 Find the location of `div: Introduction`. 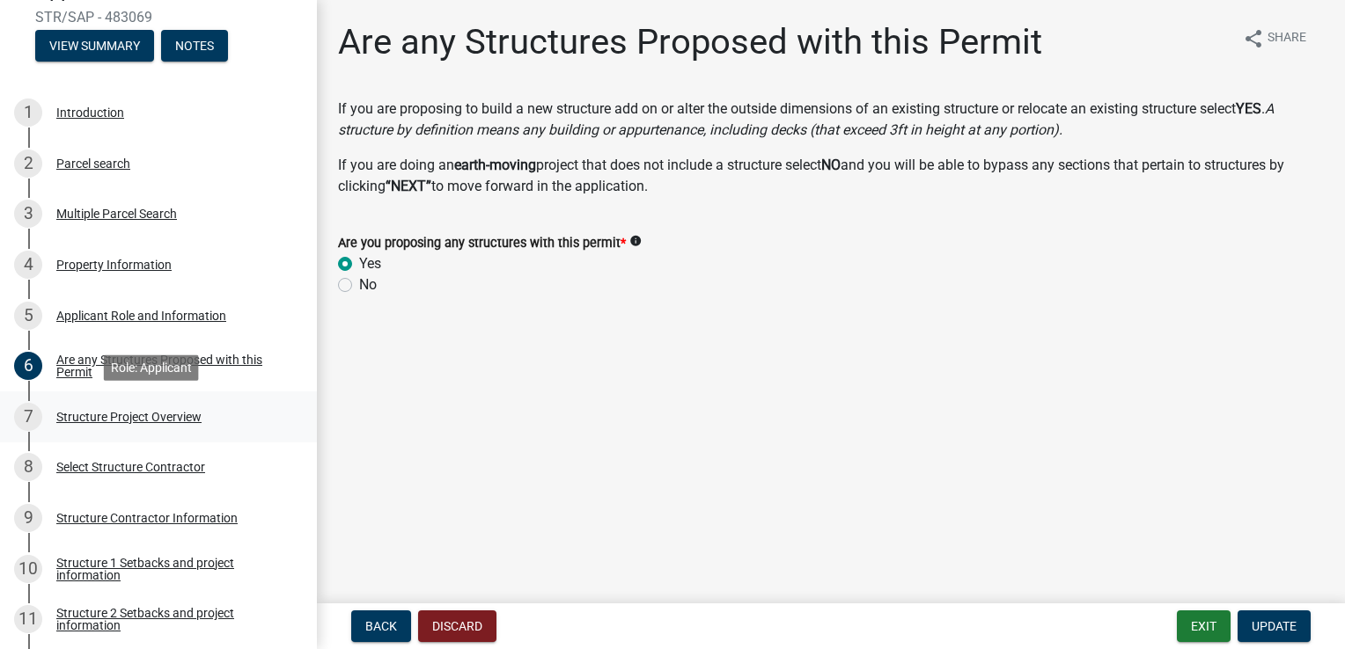

div: Introduction is located at coordinates (90, 113).